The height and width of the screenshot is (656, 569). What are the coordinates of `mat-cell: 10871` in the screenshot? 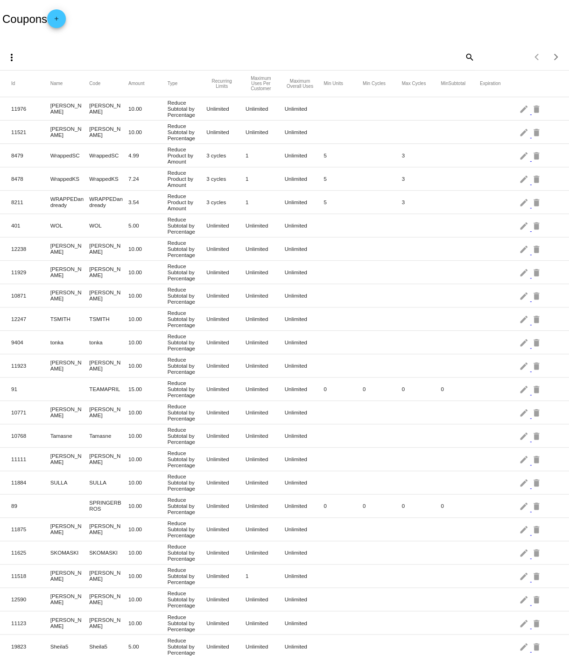 It's located at (31, 295).